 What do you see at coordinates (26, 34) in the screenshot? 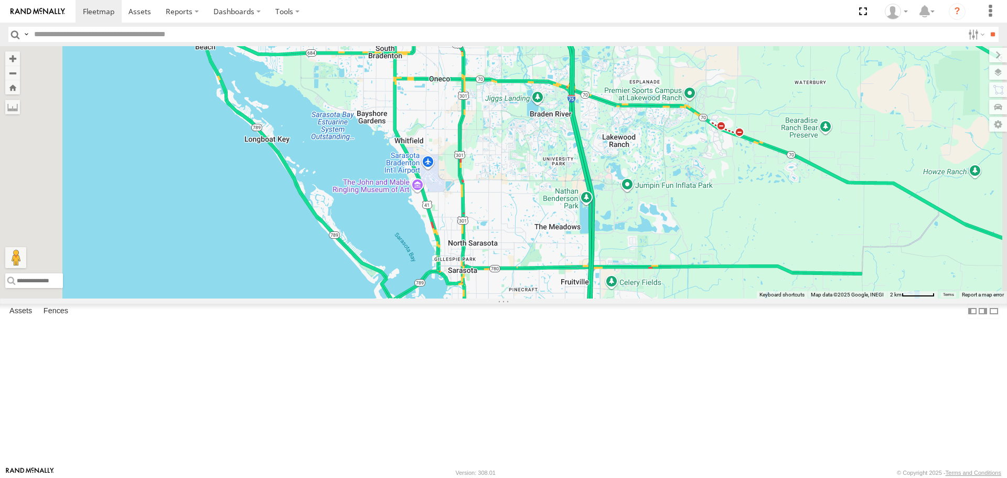
I see `label: Search Query` at bounding box center [26, 34].